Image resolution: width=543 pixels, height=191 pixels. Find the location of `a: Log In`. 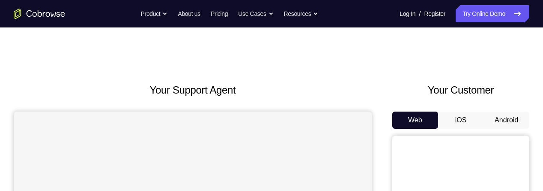

a: Log In is located at coordinates (407, 14).